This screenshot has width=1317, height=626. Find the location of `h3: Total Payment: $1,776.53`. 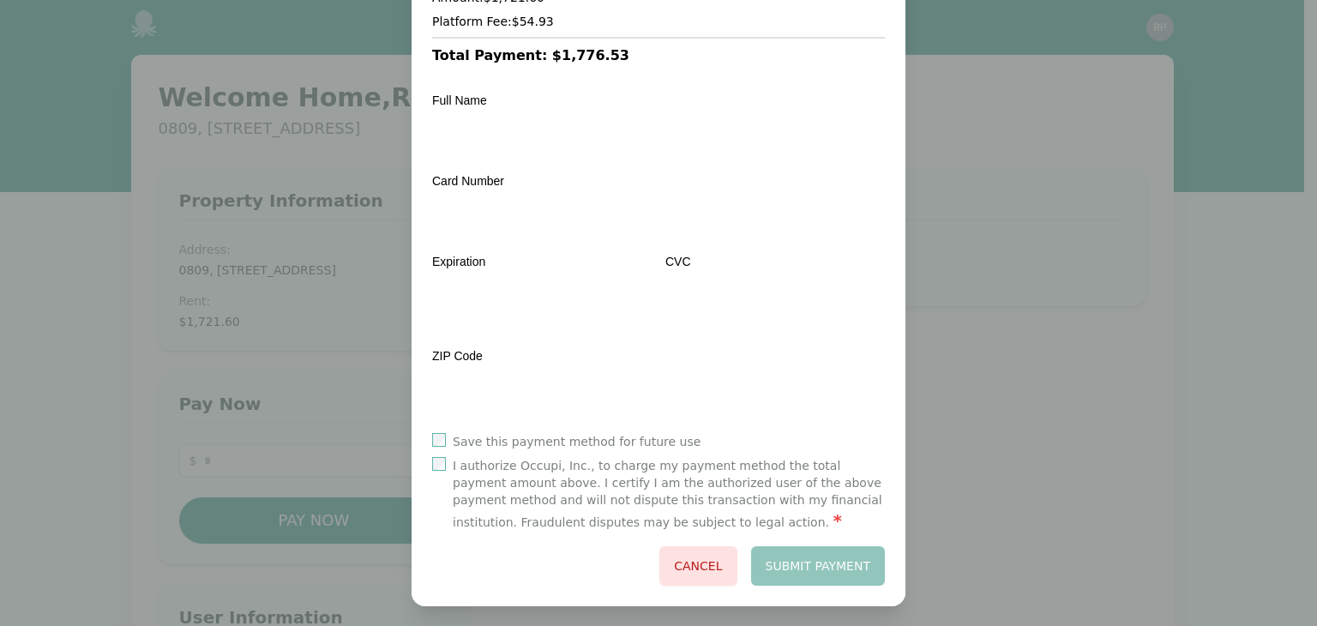

h3: Total Payment: $1,776.53 is located at coordinates (659, 56).